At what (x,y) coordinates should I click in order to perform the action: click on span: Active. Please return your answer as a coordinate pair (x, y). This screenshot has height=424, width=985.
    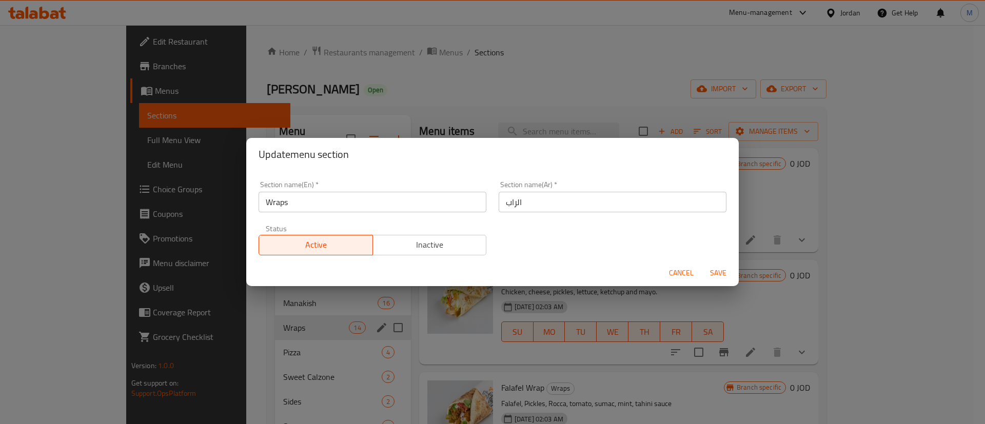
    Looking at the image, I should click on (316, 245).